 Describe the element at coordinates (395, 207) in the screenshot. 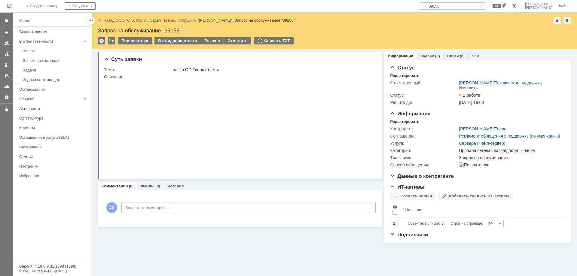

I see `span: Настройки` at that location.